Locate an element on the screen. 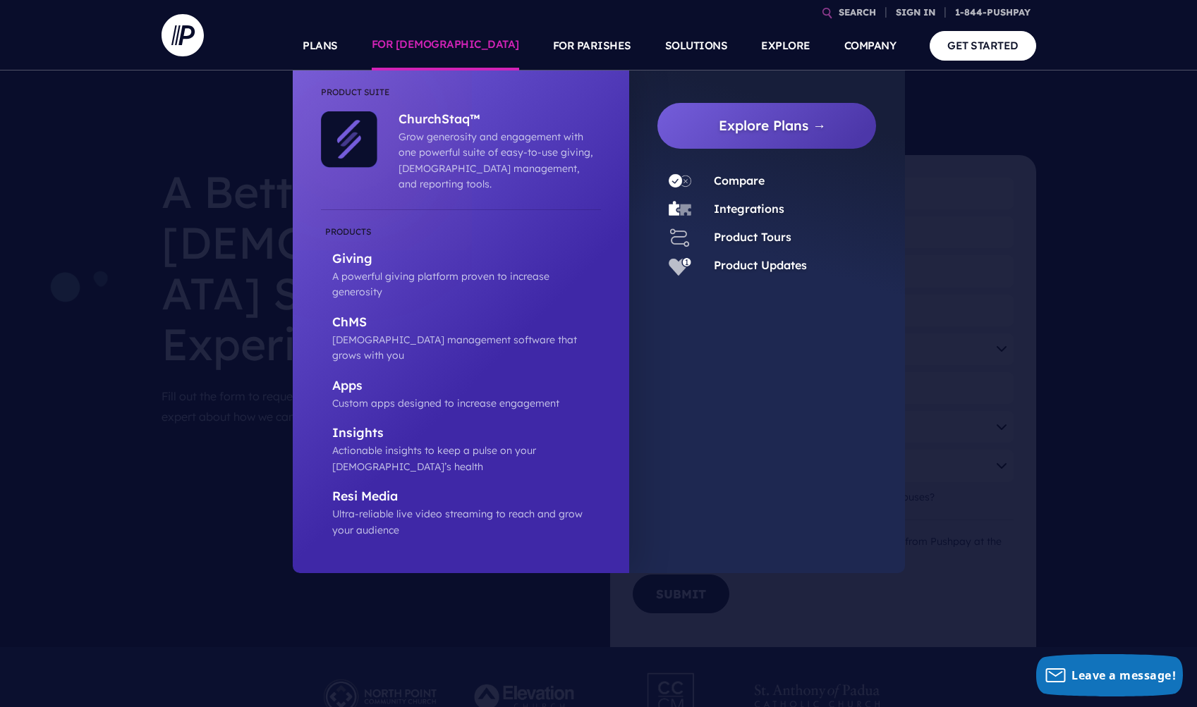 Image resolution: width=1197 pixels, height=707 pixels. a: ChurchStaq™ - Icon is located at coordinates (349, 140).